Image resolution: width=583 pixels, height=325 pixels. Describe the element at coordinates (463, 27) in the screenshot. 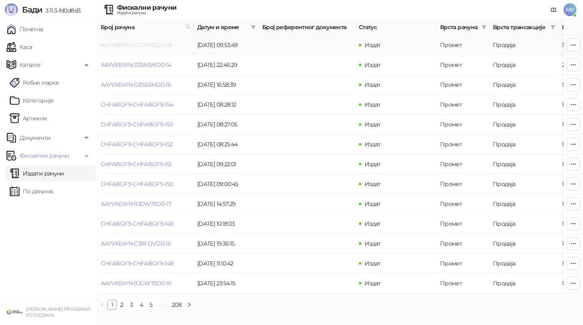

I see `th: Врста рачуна` at that location.